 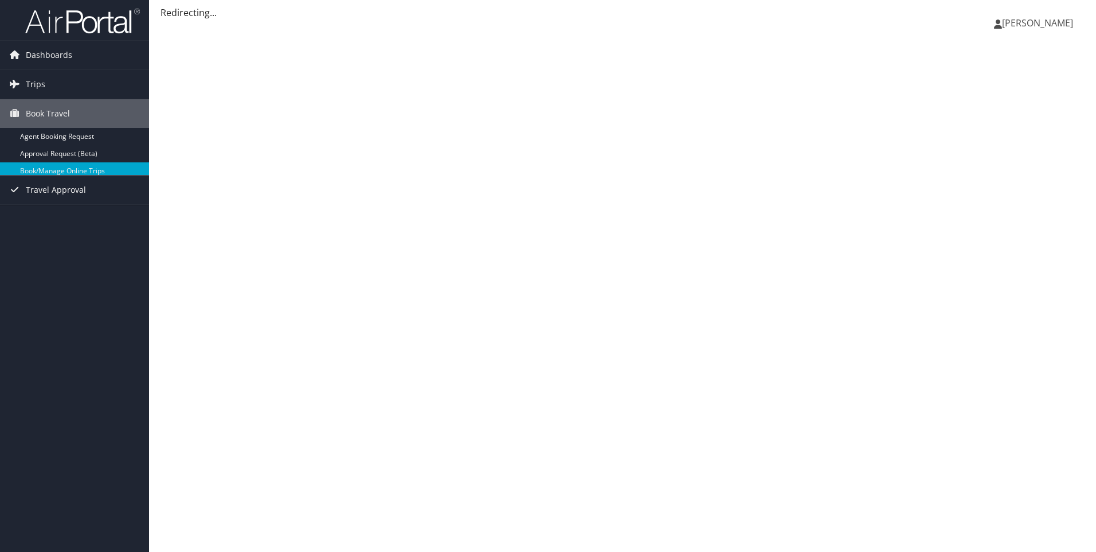 I want to click on div: Redirecting..., so click(x=623, y=13).